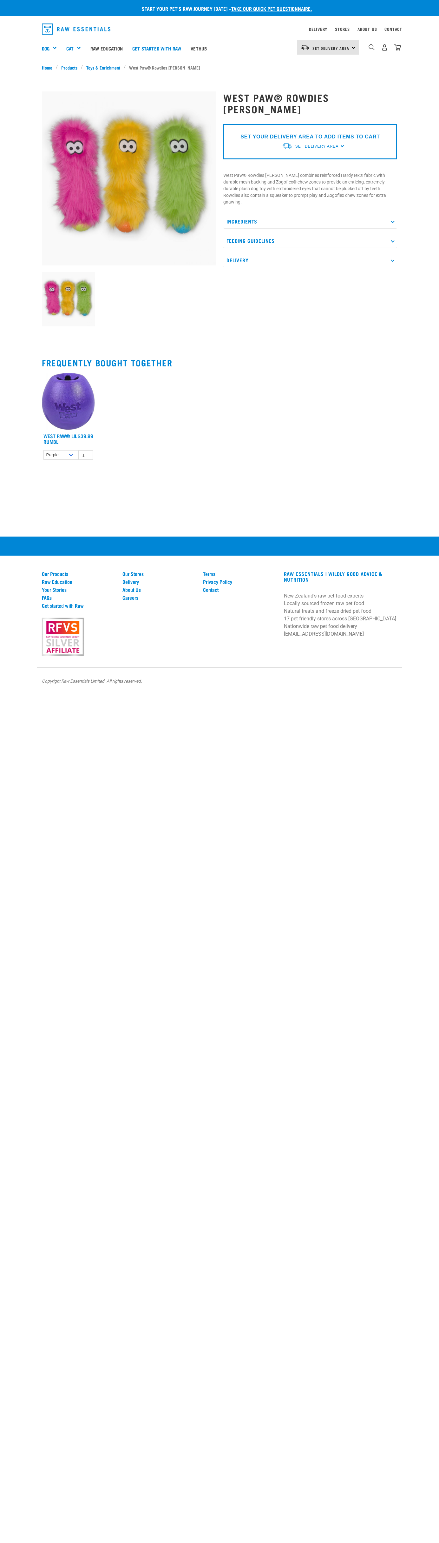 This screenshot has width=439, height=1543. What do you see at coordinates (76, 29) in the screenshot?
I see `img: Raw Essentials Logo` at bounding box center [76, 29].